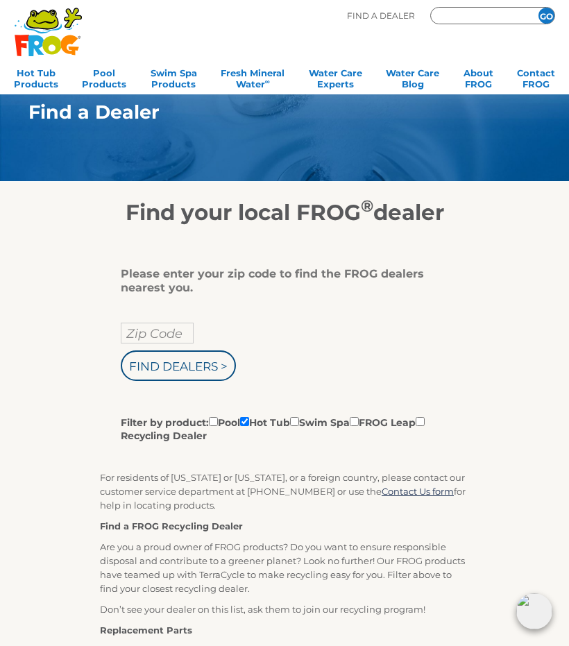  What do you see at coordinates (279, 428) in the screenshot?
I see `label: Filter by product: Pool Hot Tub Swim Spa FROG Leap Recycling Dealer` at bounding box center [279, 428].